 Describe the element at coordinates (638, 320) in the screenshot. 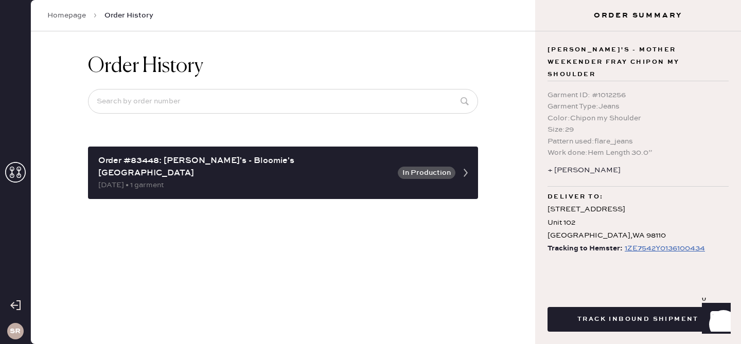

I see `button: Track Inbound Shipment` at that location.